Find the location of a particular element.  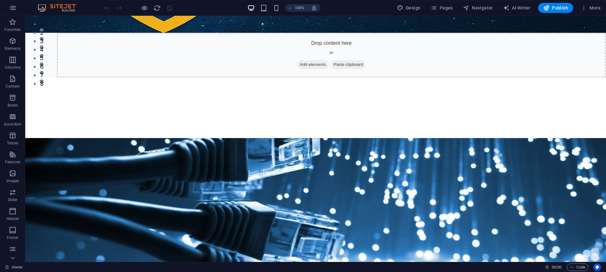

button: Usercentrics is located at coordinates (597, 267).